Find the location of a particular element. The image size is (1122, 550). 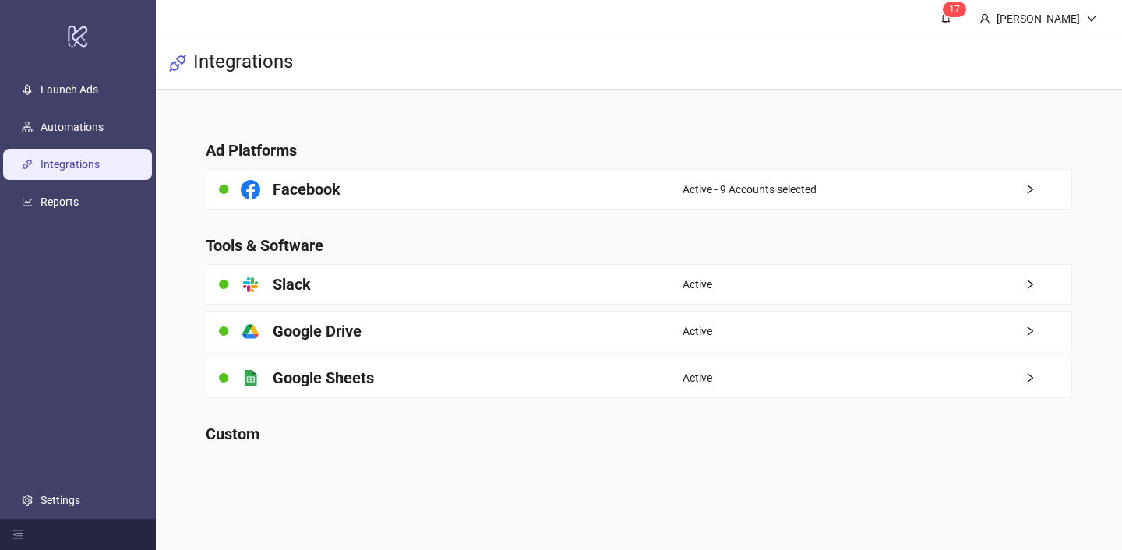

h4: Custom is located at coordinates (639, 434).